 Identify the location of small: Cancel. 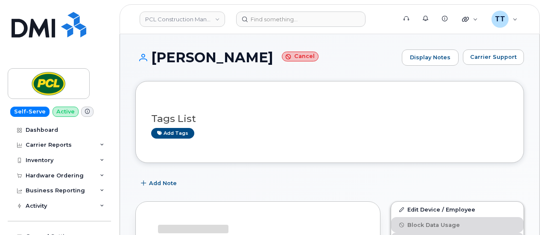
(300, 56).